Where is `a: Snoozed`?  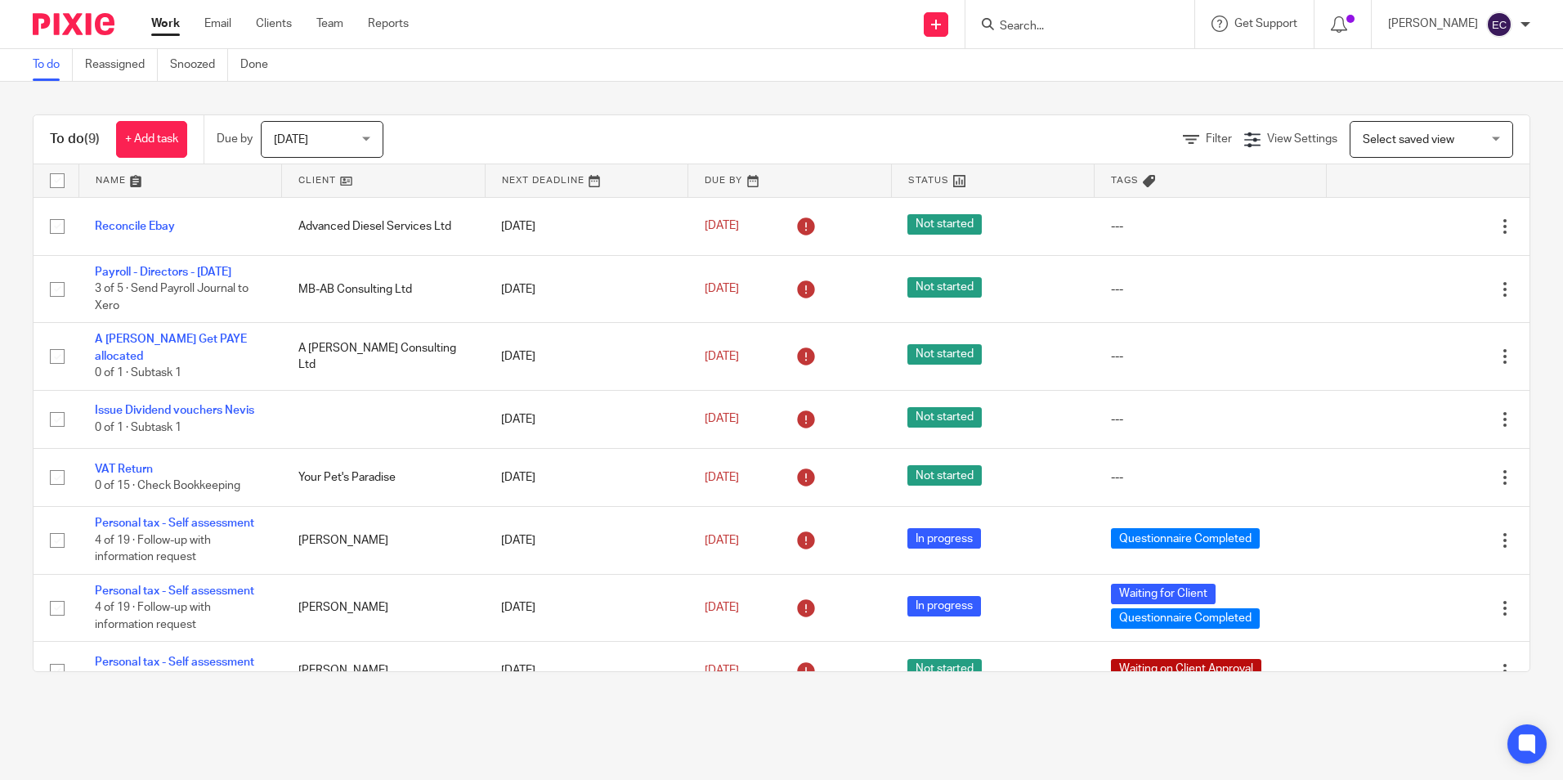
a: Snoozed is located at coordinates (199, 65).